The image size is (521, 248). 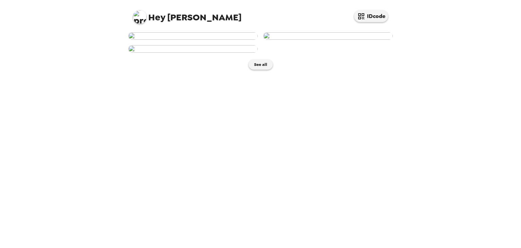 I want to click on img: user-273862, so click(x=328, y=36).